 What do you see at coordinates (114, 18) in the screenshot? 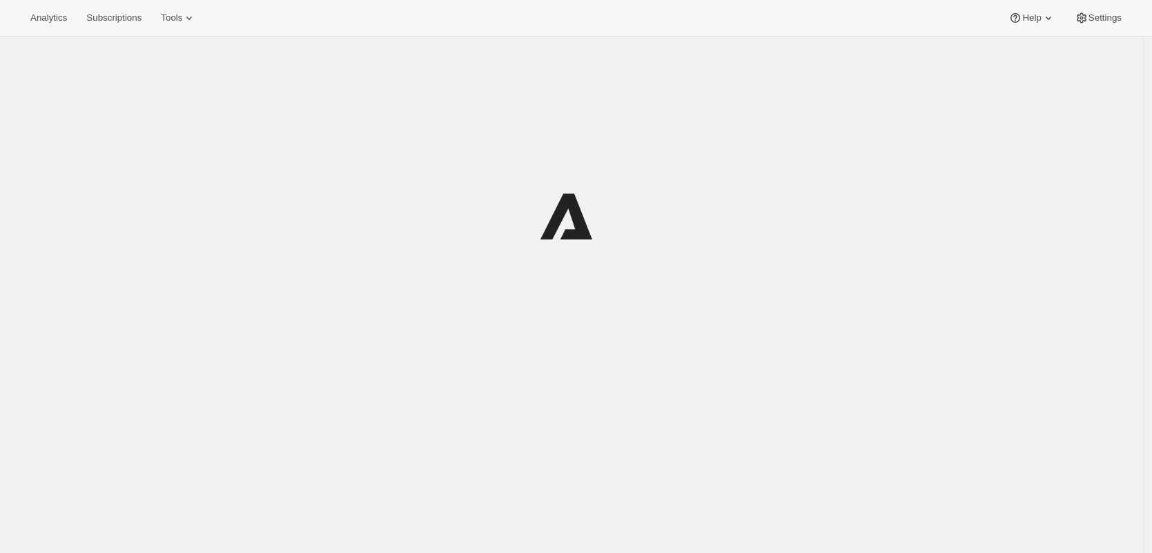
I see `button: Subscriptions` at bounding box center [114, 18].